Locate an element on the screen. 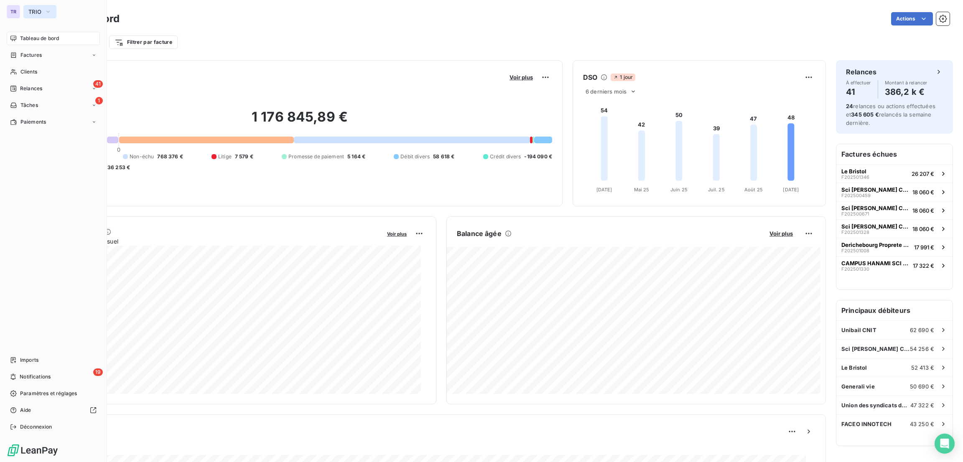  span: Déconnexion is located at coordinates (36, 427).